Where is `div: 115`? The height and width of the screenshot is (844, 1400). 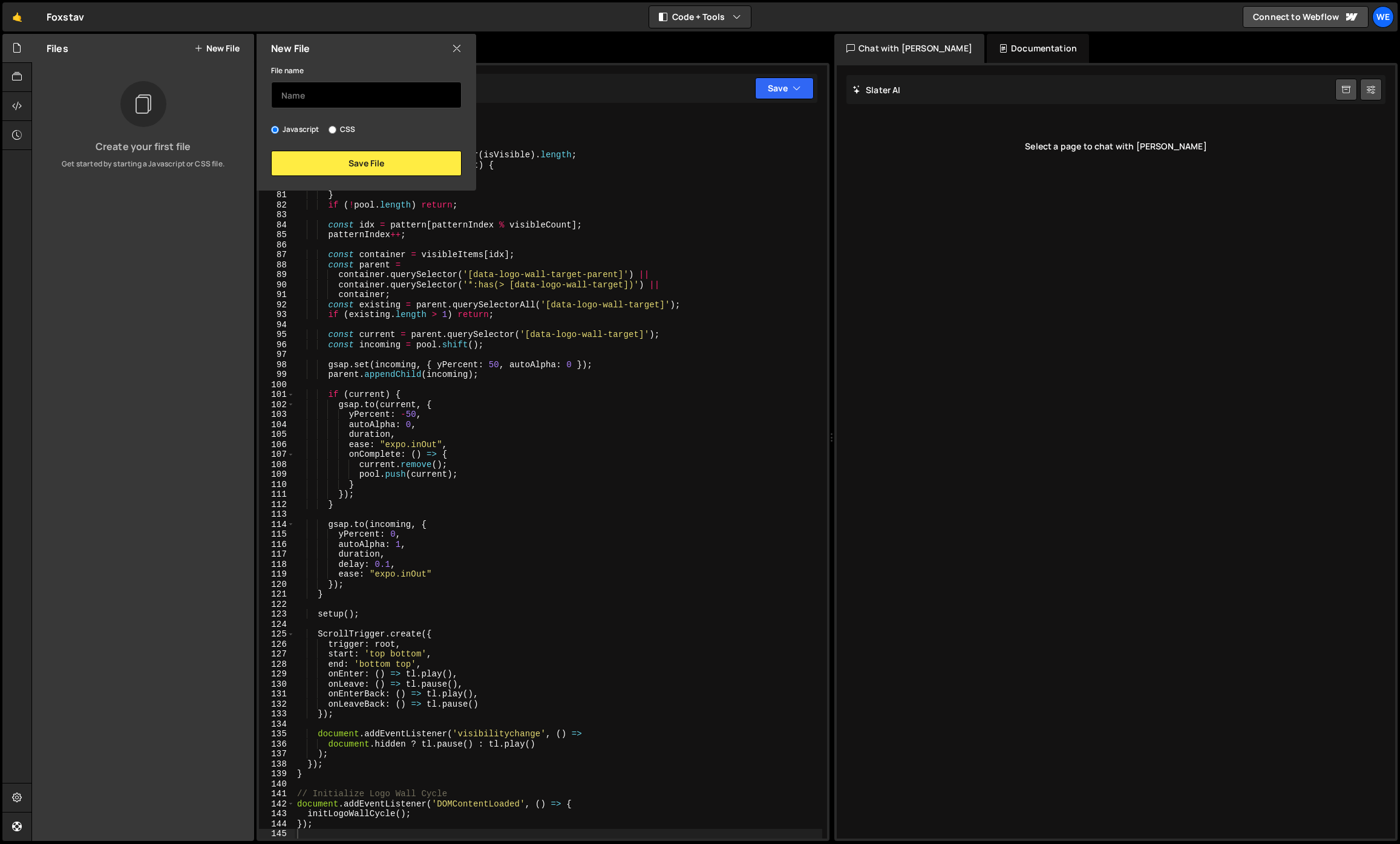 div: 115 is located at coordinates (277, 534).